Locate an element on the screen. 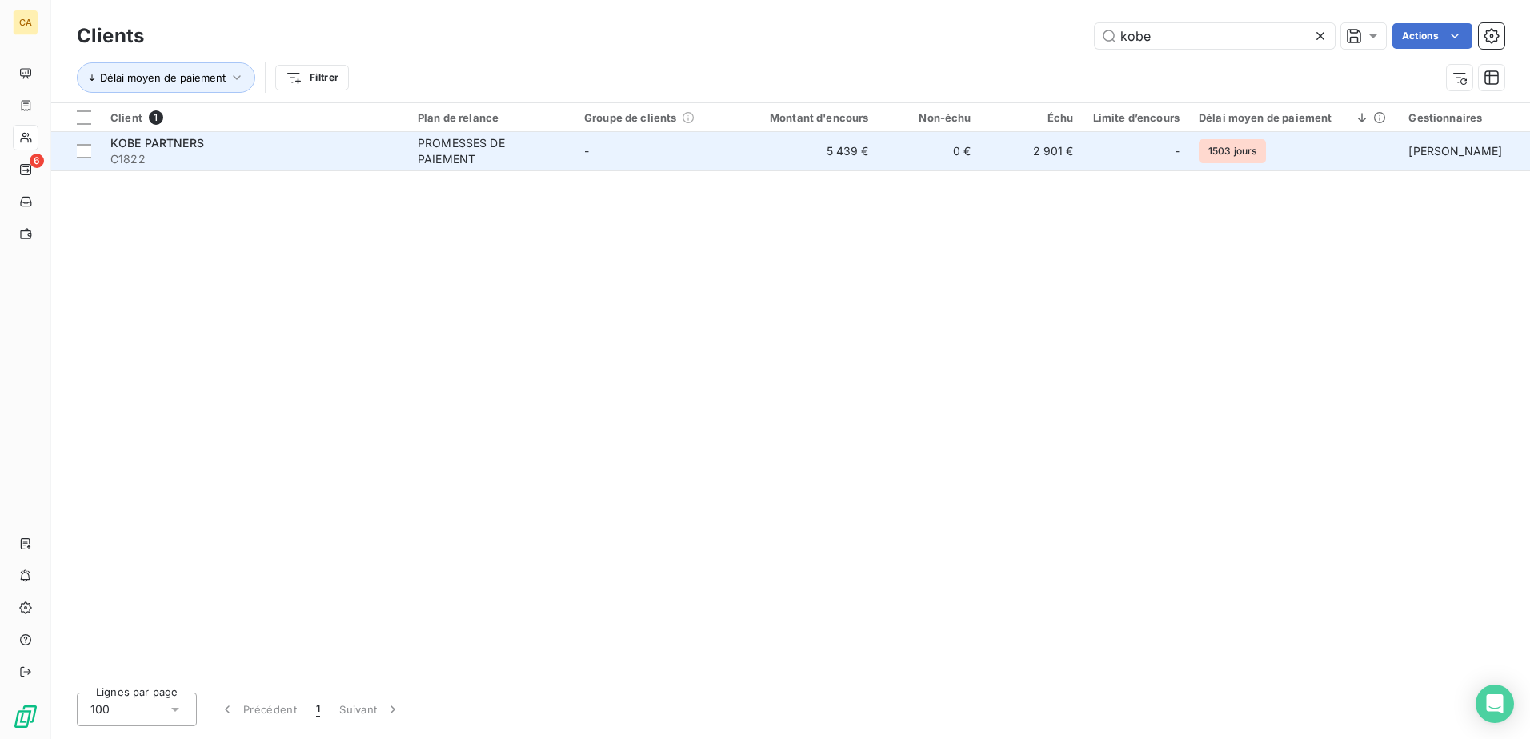 This screenshot has height=739, width=1530. span: C1822 is located at coordinates (254, 159).